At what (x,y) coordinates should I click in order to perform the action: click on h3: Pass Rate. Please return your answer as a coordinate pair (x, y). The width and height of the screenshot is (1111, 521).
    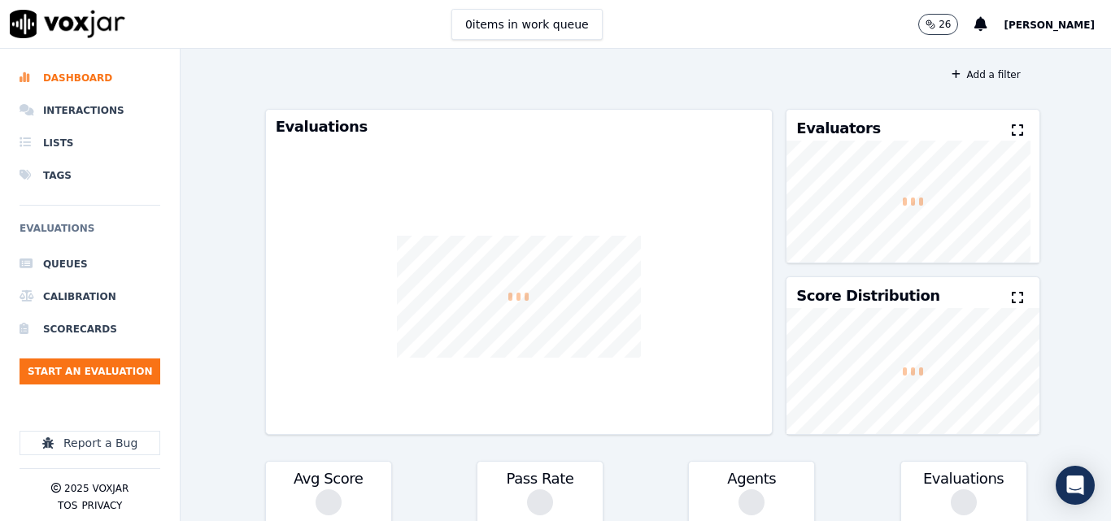
    Looking at the image, I should click on (540, 479).